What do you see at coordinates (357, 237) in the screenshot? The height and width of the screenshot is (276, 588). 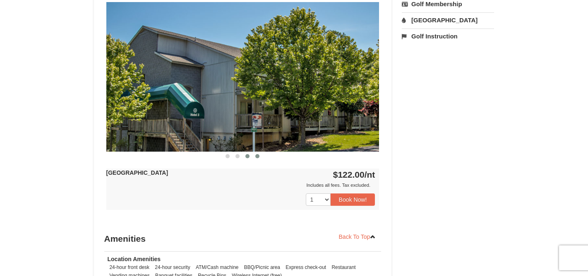 I see `a: Back To Top` at bounding box center [357, 237].